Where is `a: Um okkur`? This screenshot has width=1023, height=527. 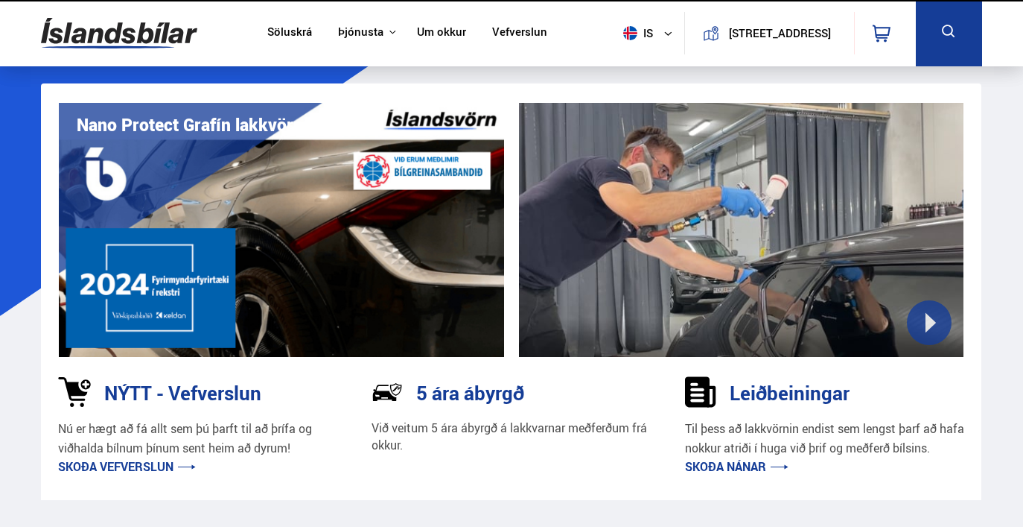
a: Um okkur is located at coordinates (442, 33).